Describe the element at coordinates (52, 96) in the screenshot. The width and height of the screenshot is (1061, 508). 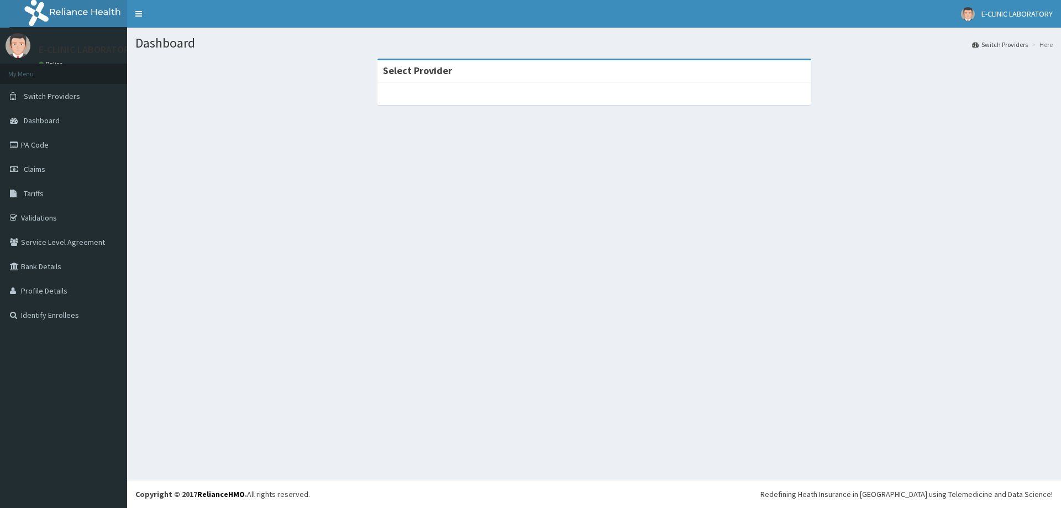
I see `span: Switch Providers` at that location.